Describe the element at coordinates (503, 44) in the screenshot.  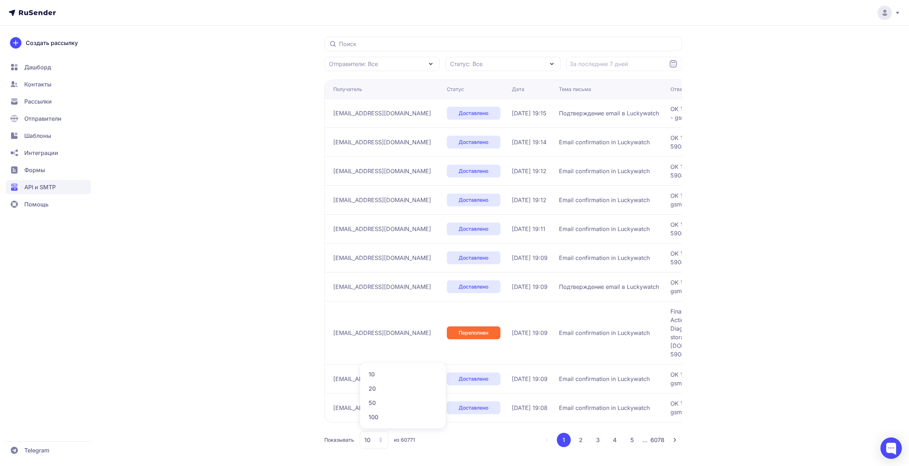
I see `input: Поиск` at that location.